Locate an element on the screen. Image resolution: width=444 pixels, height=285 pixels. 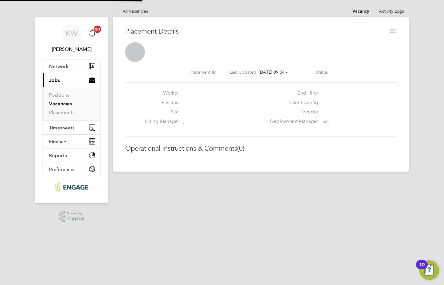
label: Vendor is located at coordinates (292, 112).